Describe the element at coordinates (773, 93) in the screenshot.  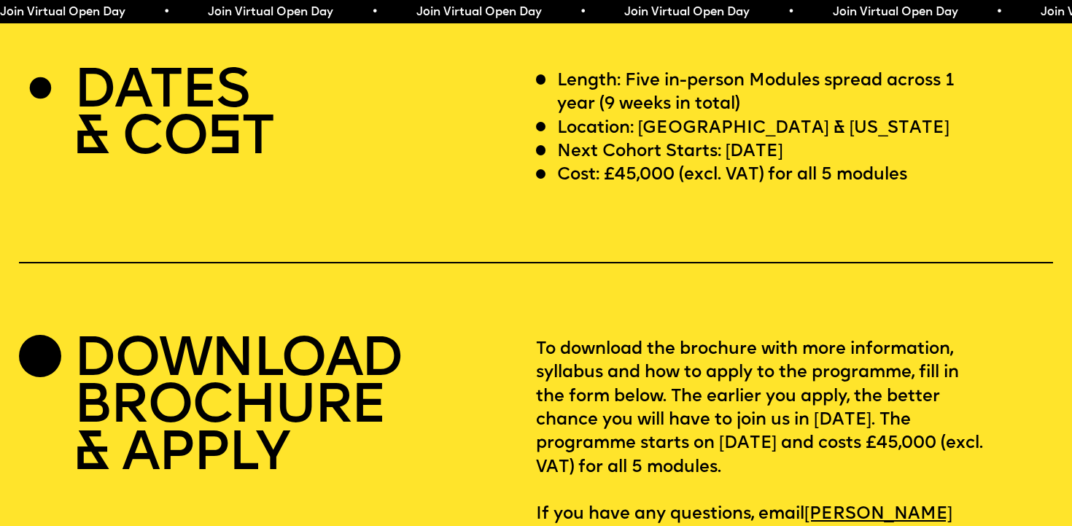
I see `p: Length: Five in-person Modules spread across 1 year (9 weeks in total)` at that location.